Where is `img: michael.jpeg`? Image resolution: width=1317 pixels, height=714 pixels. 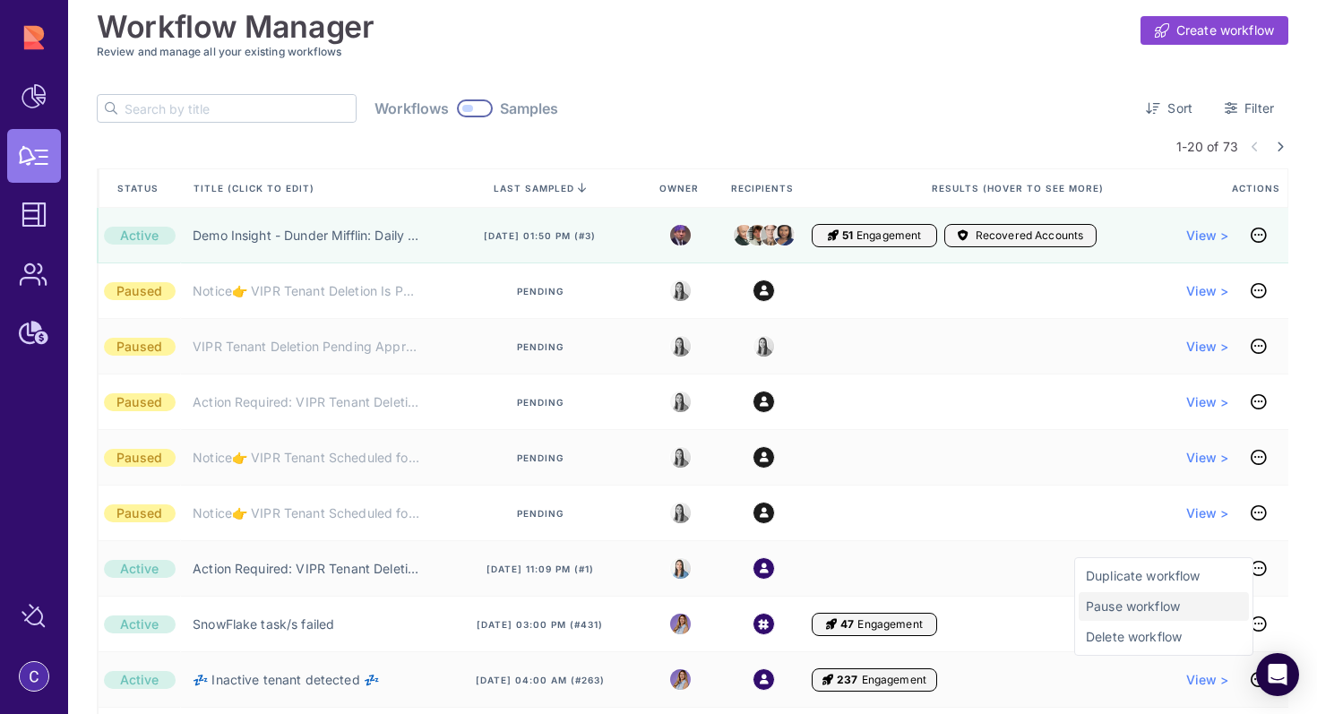
img: michael.jpeg is located at coordinates (680, 235).